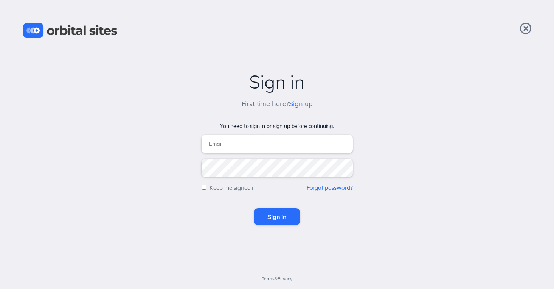  What do you see at coordinates (70, 30) in the screenshot?
I see `img: Orbital Sites Logo` at bounding box center [70, 30].